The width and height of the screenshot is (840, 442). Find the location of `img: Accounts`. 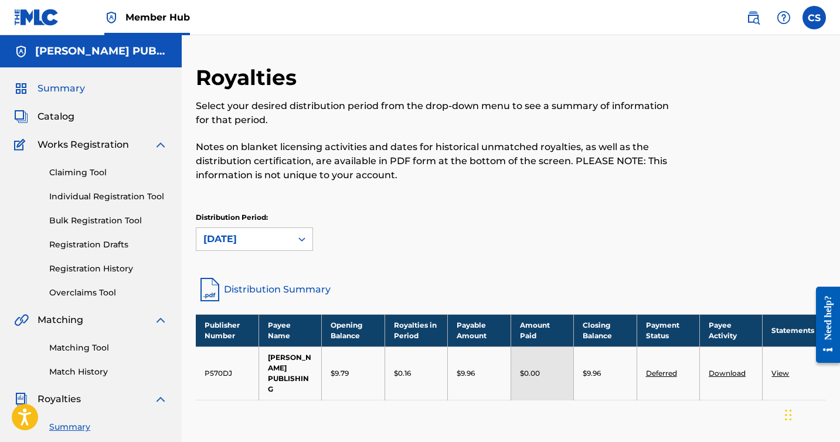

img: Accounts is located at coordinates (21, 52).